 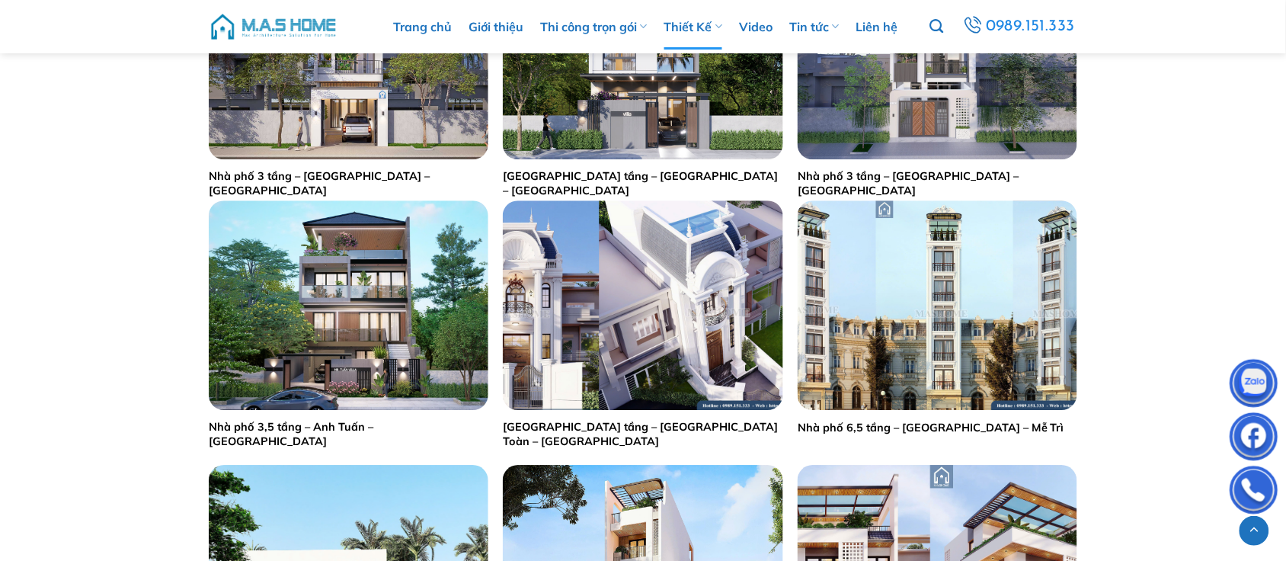 What do you see at coordinates (756, 27) in the screenshot?
I see `a: Video` at bounding box center [756, 27].